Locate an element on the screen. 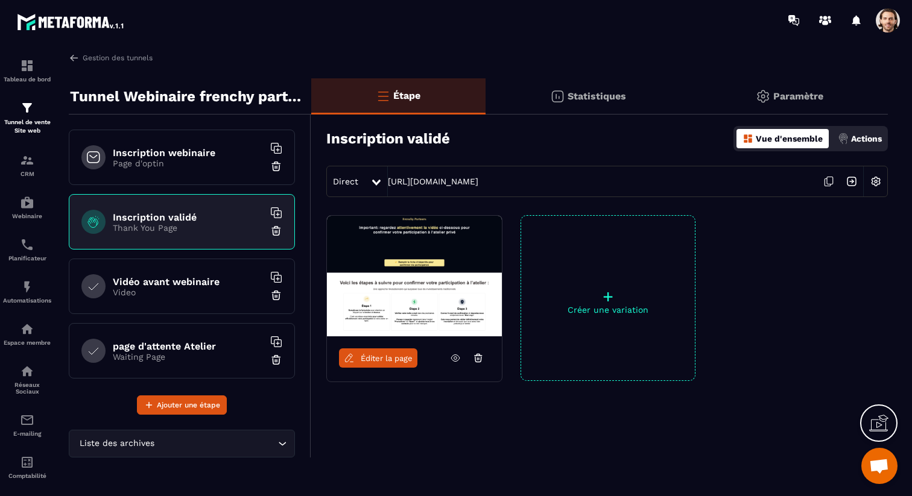 The width and height of the screenshot is (912, 496). span: Direct is located at coordinates (346, 182).